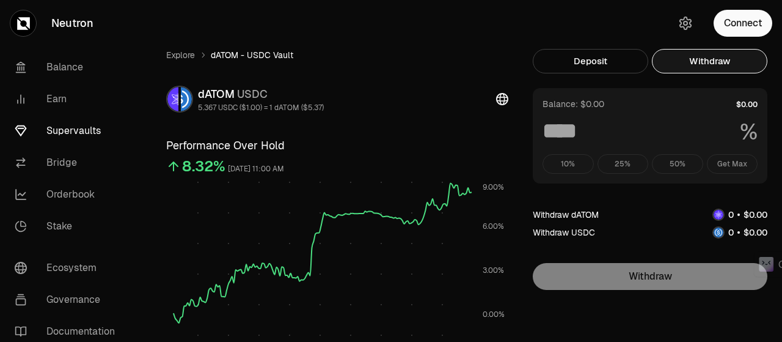 This screenshot has height=342, width=782. Describe the element at coordinates (493, 226) in the screenshot. I see `tspan: 6.00%` at that location.